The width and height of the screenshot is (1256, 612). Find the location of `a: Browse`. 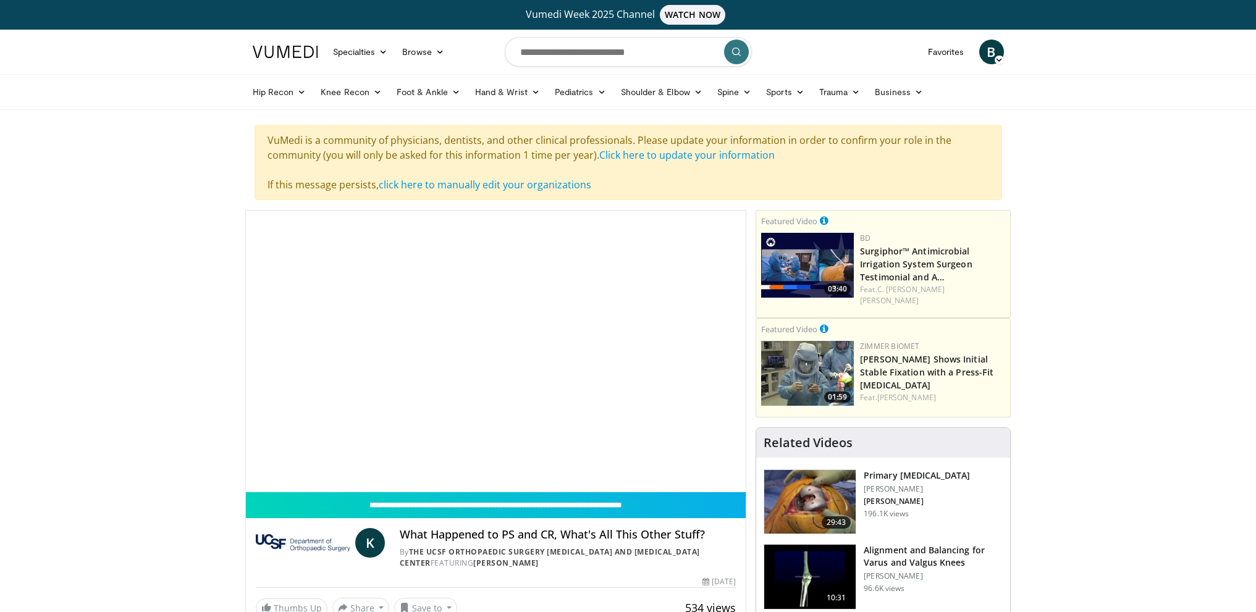

a: Browse is located at coordinates (423, 52).